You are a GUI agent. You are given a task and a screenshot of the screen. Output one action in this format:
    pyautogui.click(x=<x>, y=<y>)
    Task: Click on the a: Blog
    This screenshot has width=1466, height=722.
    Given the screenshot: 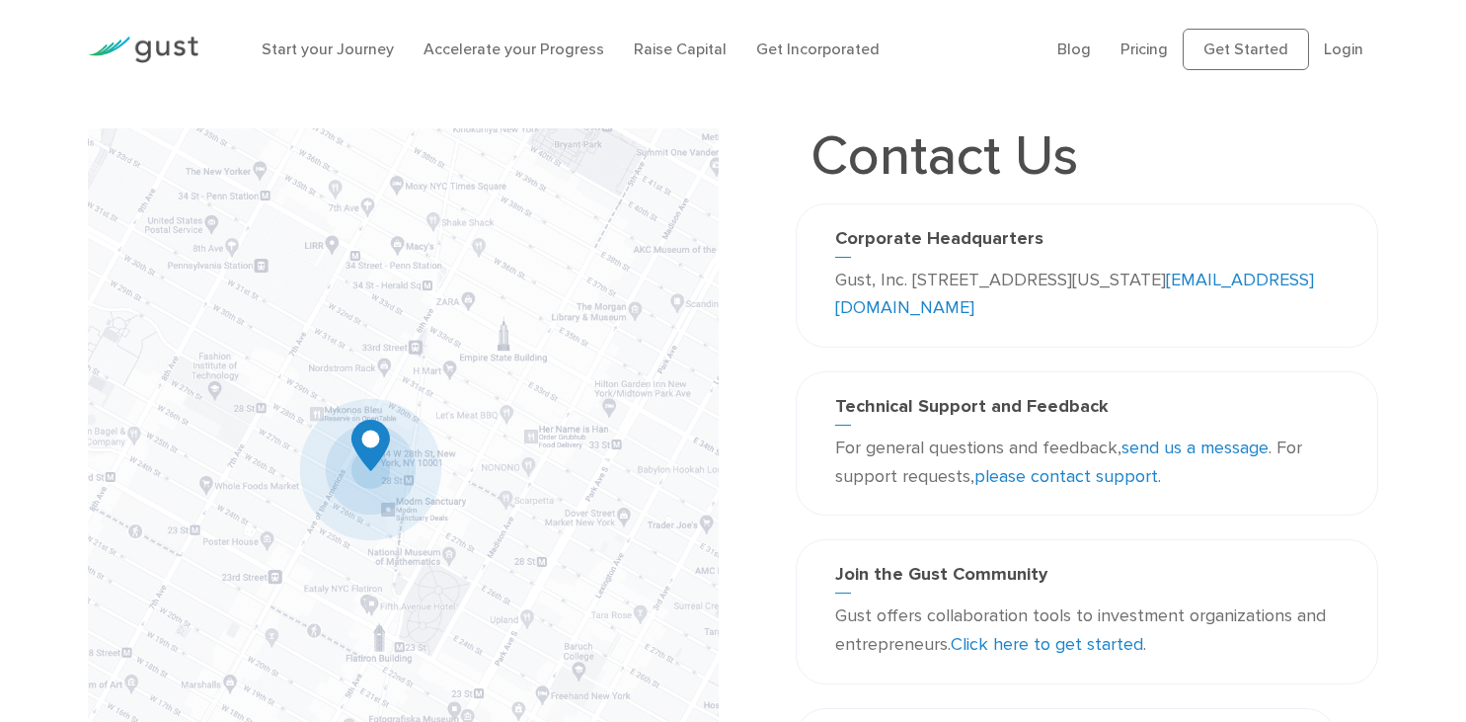 What is the action you would take?
    pyautogui.click(x=1074, y=48)
    